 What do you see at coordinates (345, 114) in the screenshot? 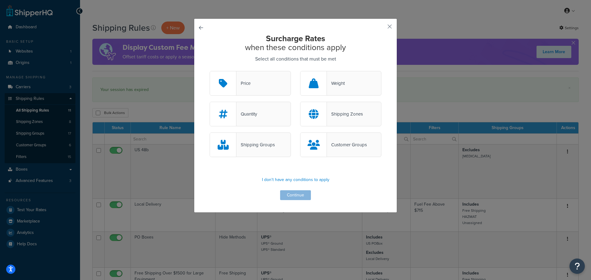
I see `div: Shipping Zones` at bounding box center [345, 114].